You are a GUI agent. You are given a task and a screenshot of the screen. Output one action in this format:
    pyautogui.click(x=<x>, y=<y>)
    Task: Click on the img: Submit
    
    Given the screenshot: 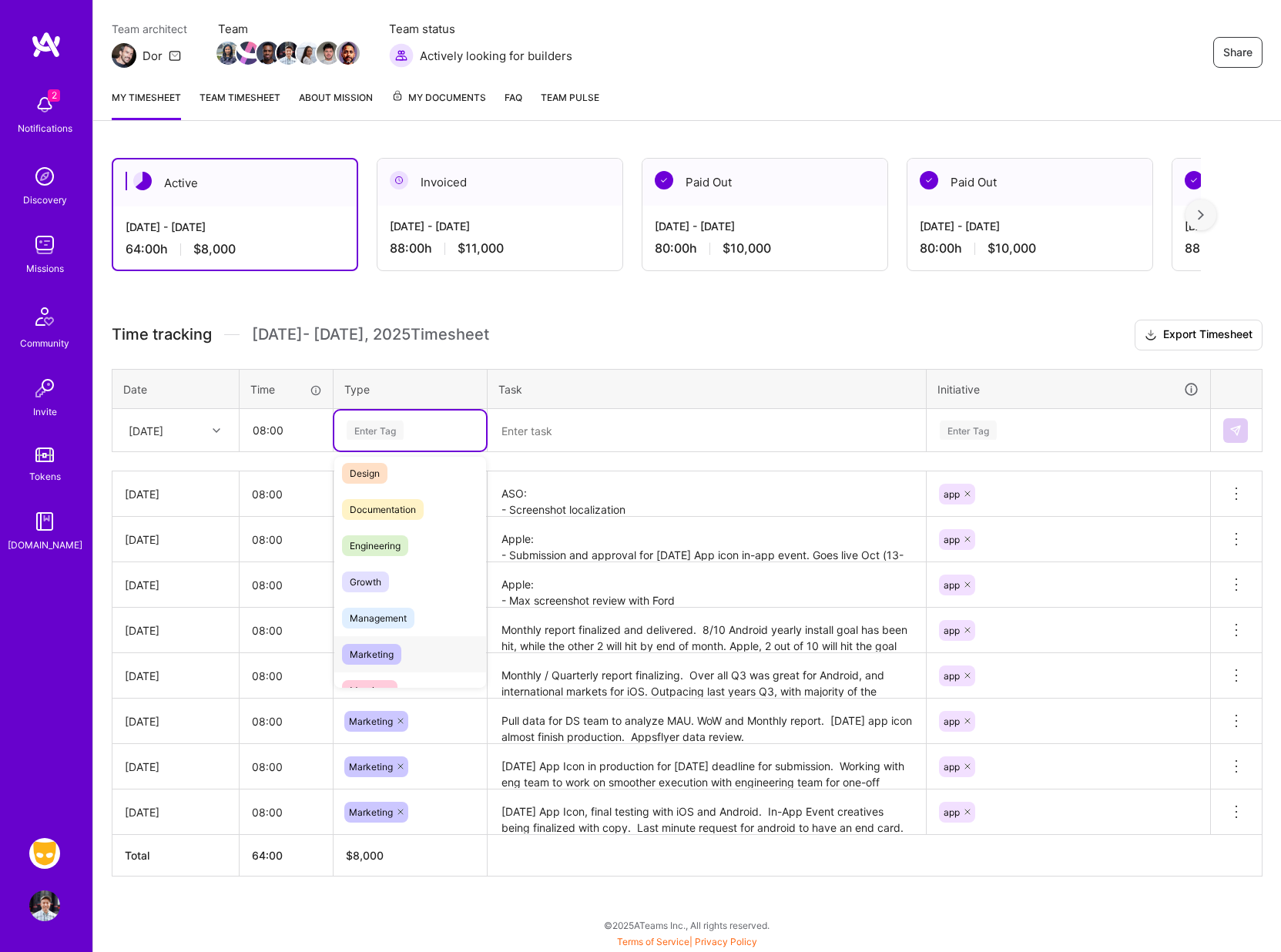 What is the action you would take?
    pyautogui.click(x=1235, y=431)
    